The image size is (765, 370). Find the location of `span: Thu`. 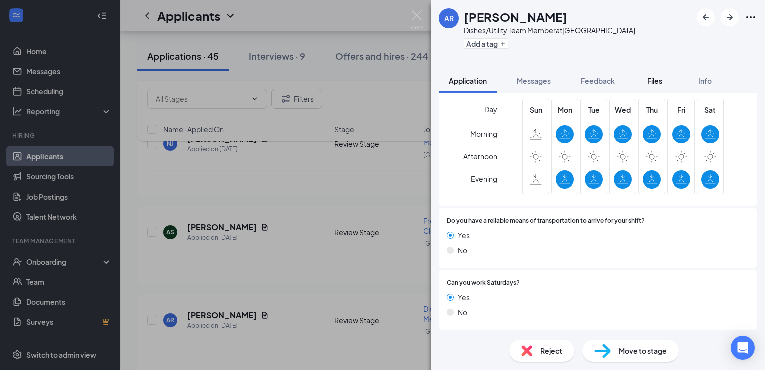

span: Thu is located at coordinates (652, 110).